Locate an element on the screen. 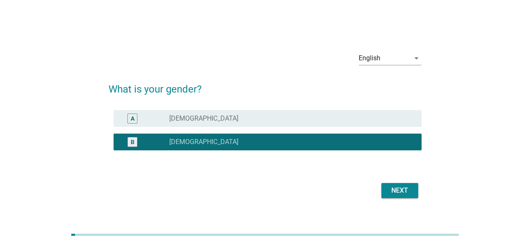 The height and width of the screenshot is (245, 530). div: Next is located at coordinates (400, 191).